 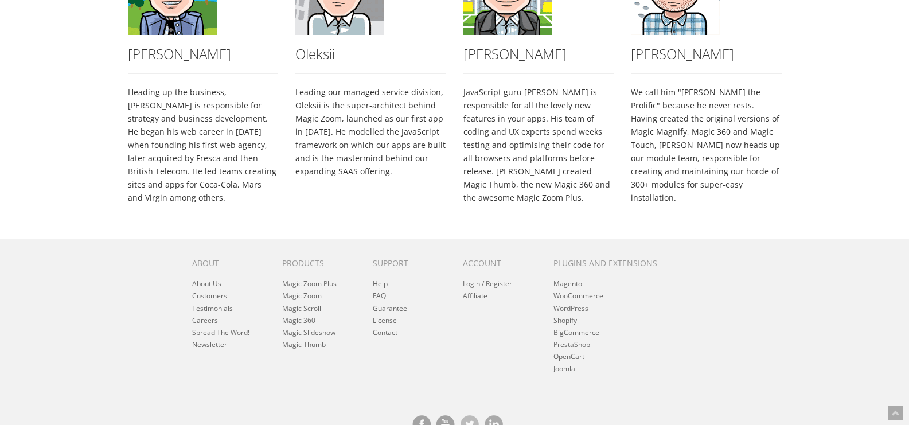 What do you see at coordinates (221, 332) in the screenshot?
I see `a: Spread The Word!` at bounding box center [221, 332].